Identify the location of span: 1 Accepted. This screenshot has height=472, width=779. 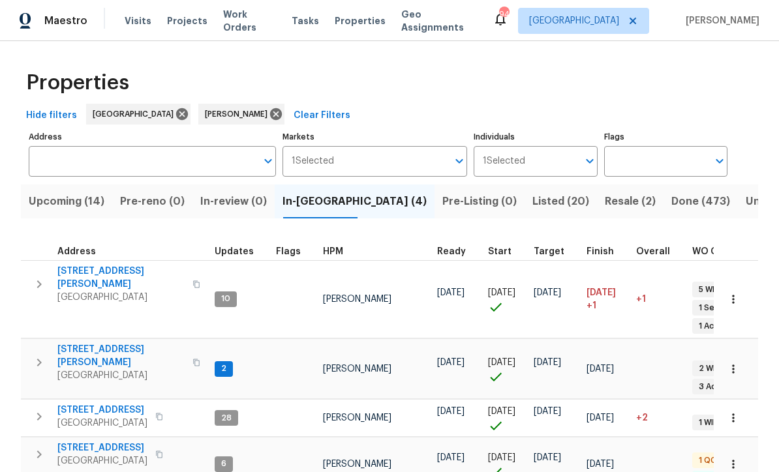
(721, 326).